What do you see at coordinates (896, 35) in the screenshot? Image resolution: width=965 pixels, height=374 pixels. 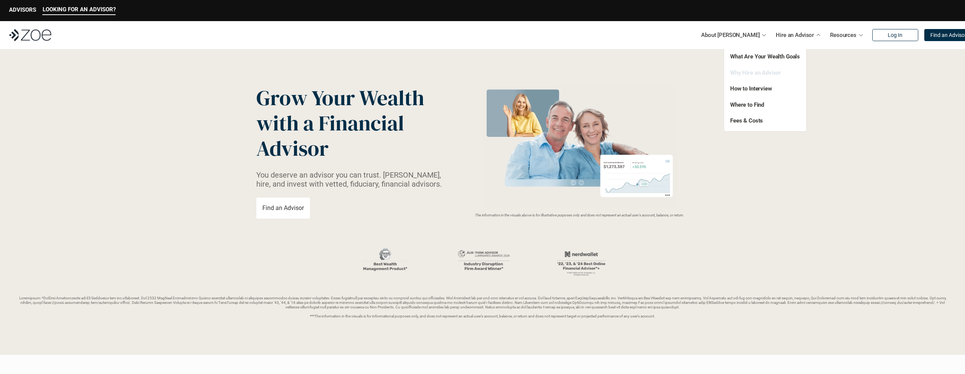 I see `a: Log In` at bounding box center [896, 35].